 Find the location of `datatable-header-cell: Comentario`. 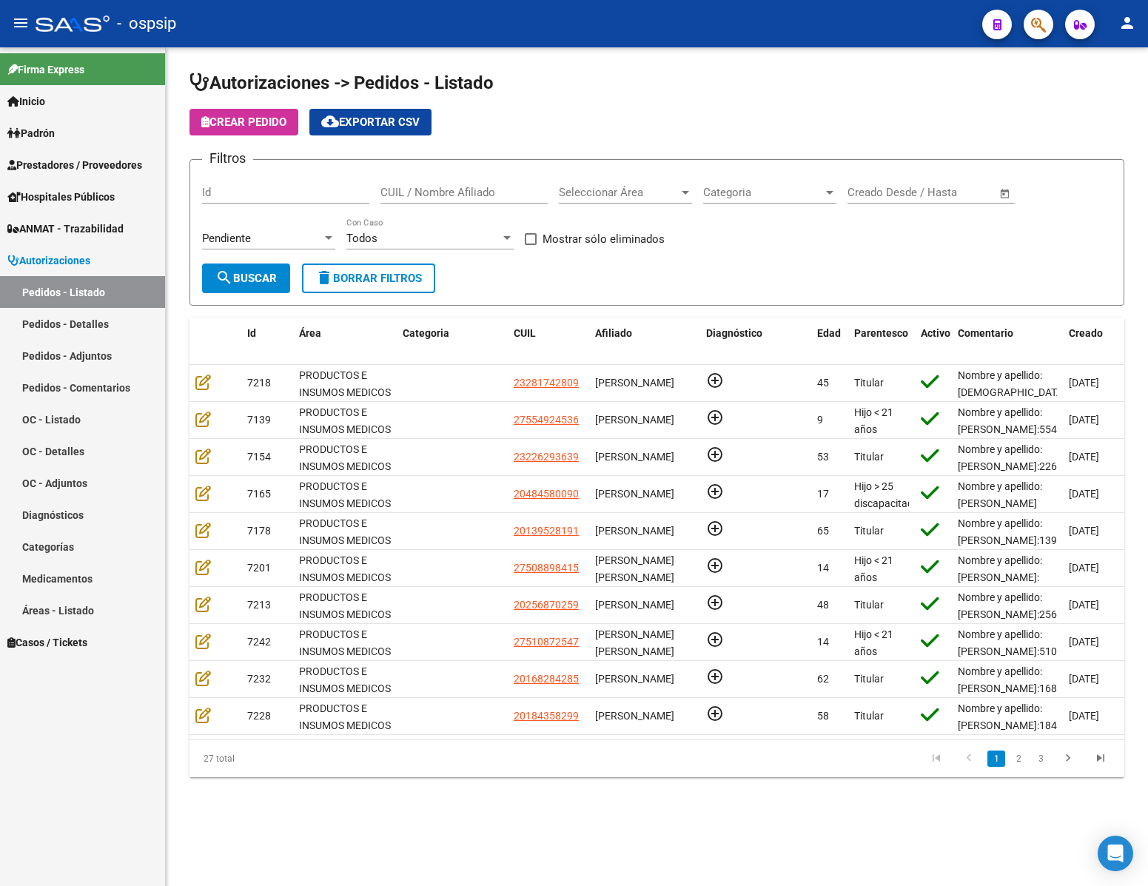

datatable-header-cell: Comentario is located at coordinates (1007, 342).